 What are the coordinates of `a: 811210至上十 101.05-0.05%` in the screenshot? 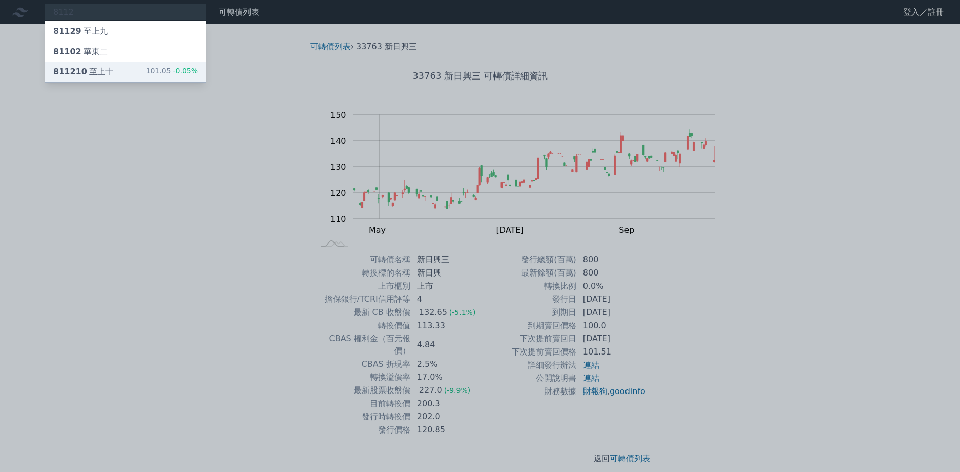 It's located at (126, 72).